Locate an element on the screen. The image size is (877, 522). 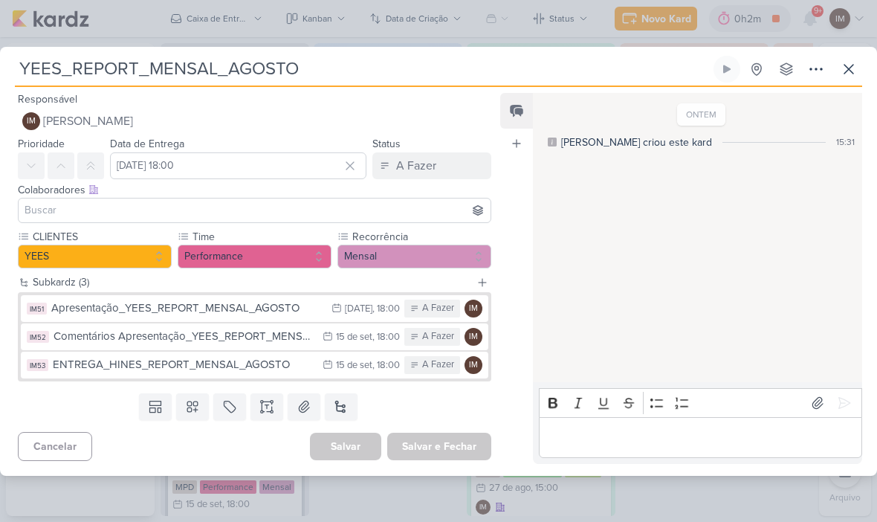
label: Recorrência is located at coordinates (421, 236).